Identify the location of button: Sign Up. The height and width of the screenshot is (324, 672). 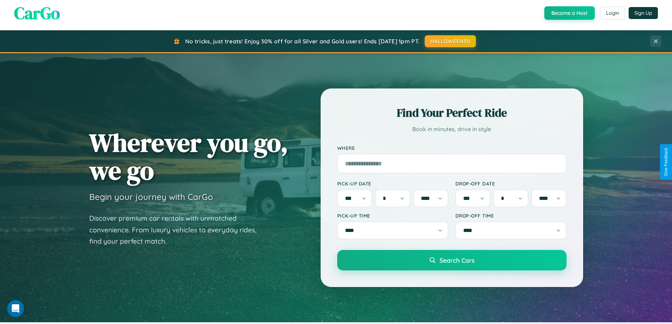
(643, 13).